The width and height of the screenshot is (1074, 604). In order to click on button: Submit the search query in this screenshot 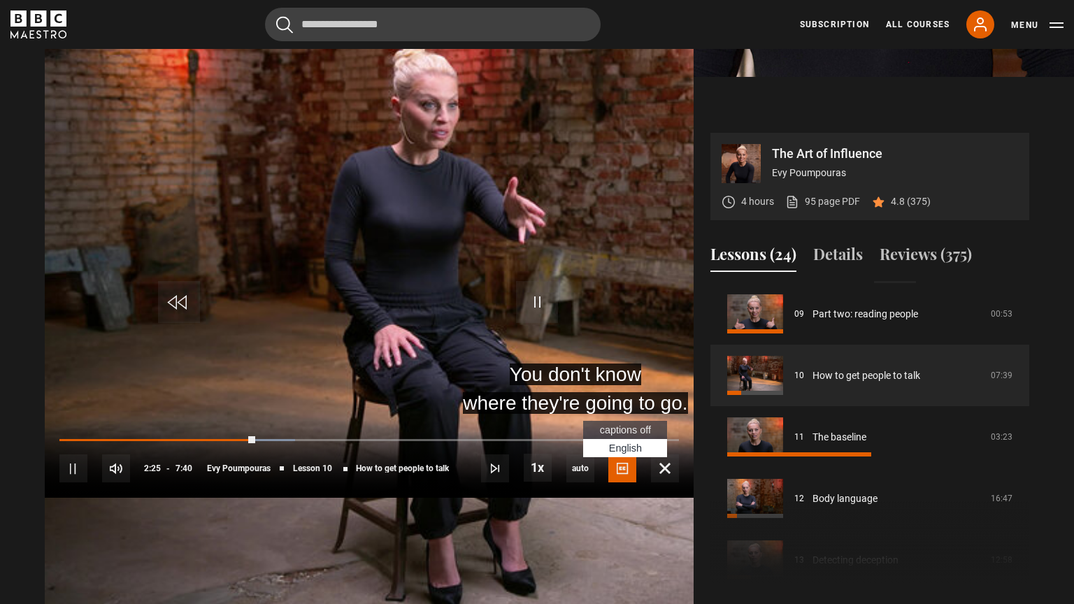, I will do `click(285, 24)`.